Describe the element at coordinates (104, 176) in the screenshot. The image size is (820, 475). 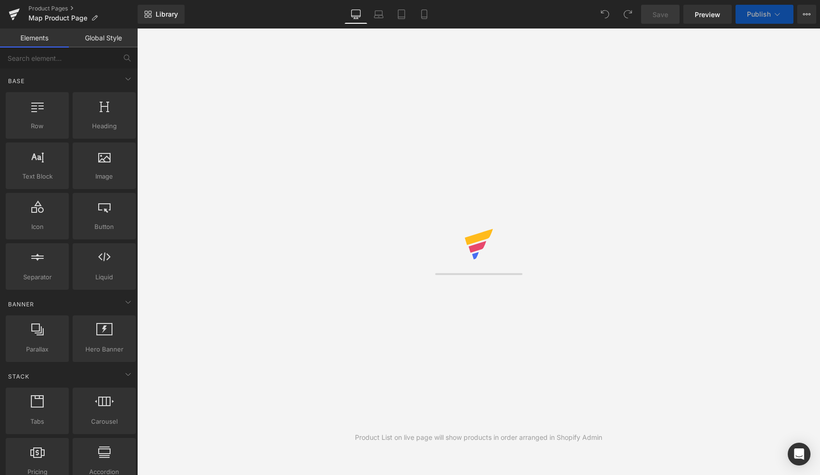
I see `span: Image` at that location.